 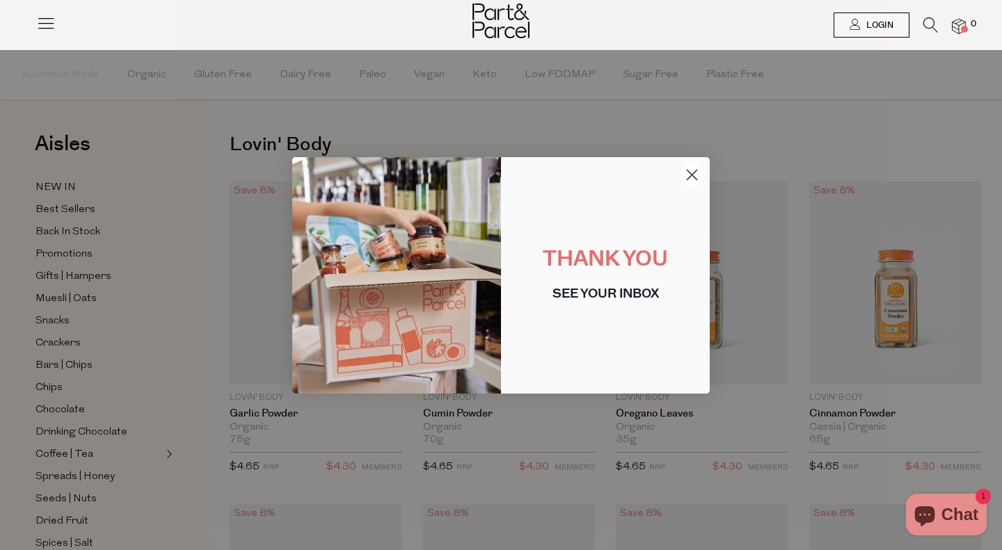 I want to click on span: THANK YOU, so click(x=605, y=260).